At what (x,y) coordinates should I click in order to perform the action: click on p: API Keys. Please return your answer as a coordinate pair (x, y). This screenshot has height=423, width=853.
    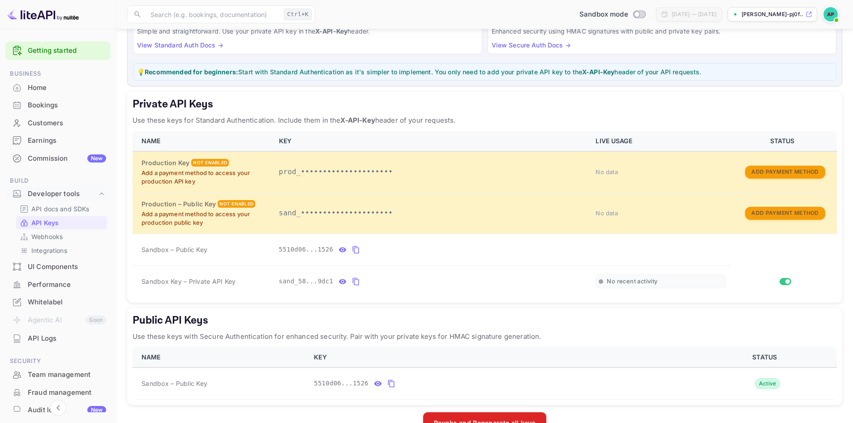
    Looking at the image, I should click on (45, 222).